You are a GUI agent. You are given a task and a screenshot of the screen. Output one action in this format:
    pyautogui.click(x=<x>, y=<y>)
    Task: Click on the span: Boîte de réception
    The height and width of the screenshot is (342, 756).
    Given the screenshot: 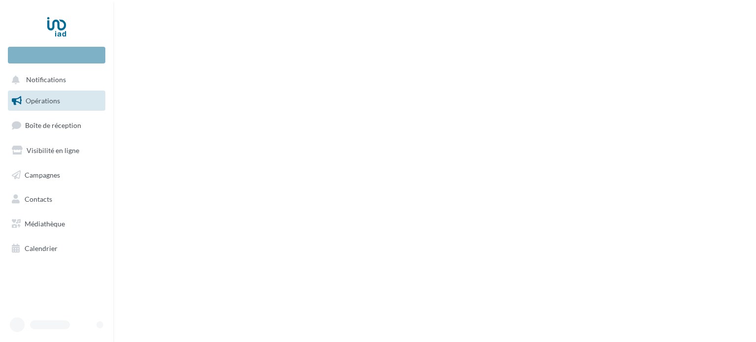 What is the action you would take?
    pyautogui.click(x=53, y=125)
    